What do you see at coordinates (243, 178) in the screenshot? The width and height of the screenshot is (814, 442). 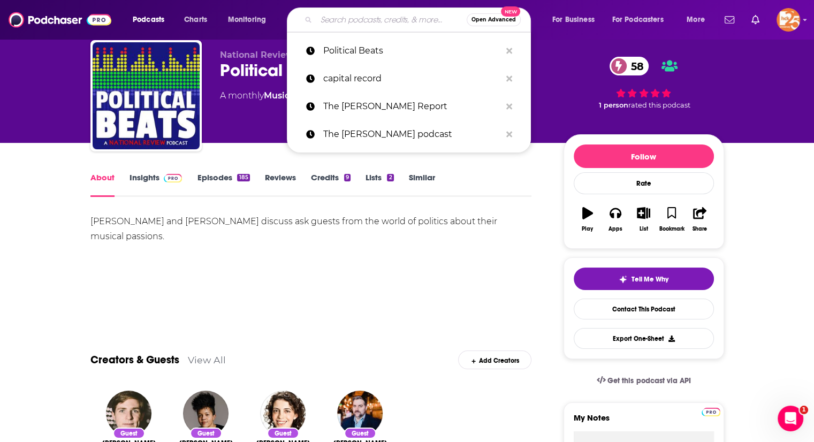 I see `div: 185` at bounding box center [243, 178].